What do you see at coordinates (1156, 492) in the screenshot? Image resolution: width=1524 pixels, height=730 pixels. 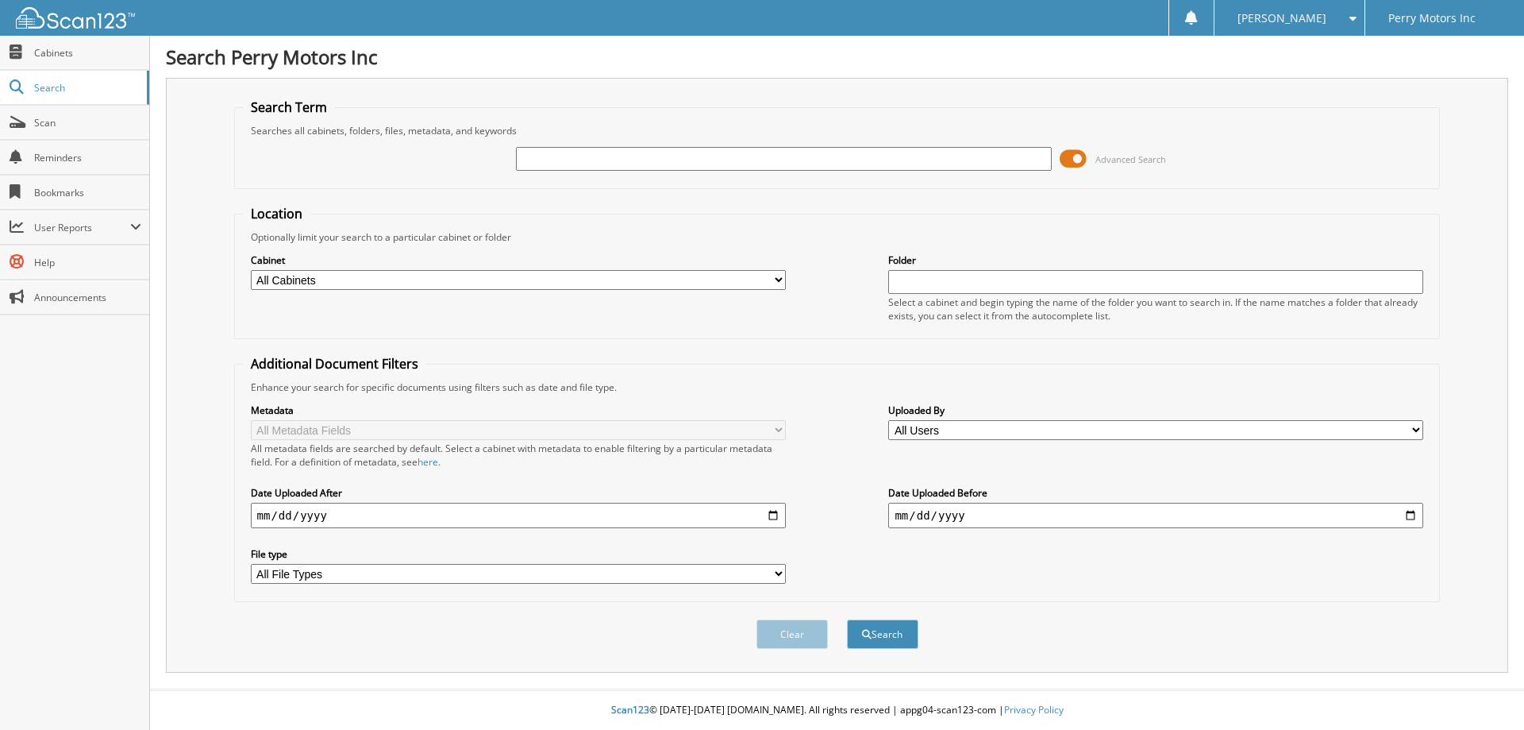 I see `label: Date Uploaded Before` at bounding box center [1156, 492].